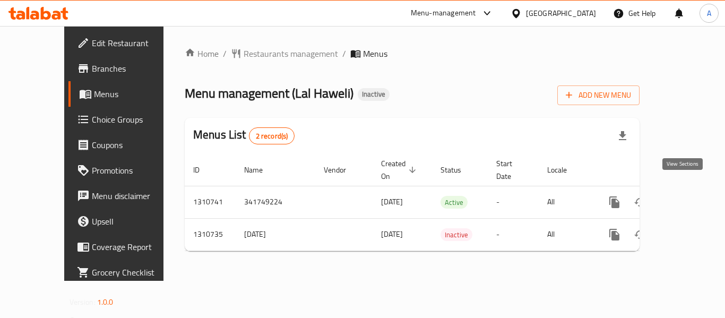  What do you see at coordinates (511, 170) in the screenshot?
I see `span: Start Date` at bounding box center [511, 170].